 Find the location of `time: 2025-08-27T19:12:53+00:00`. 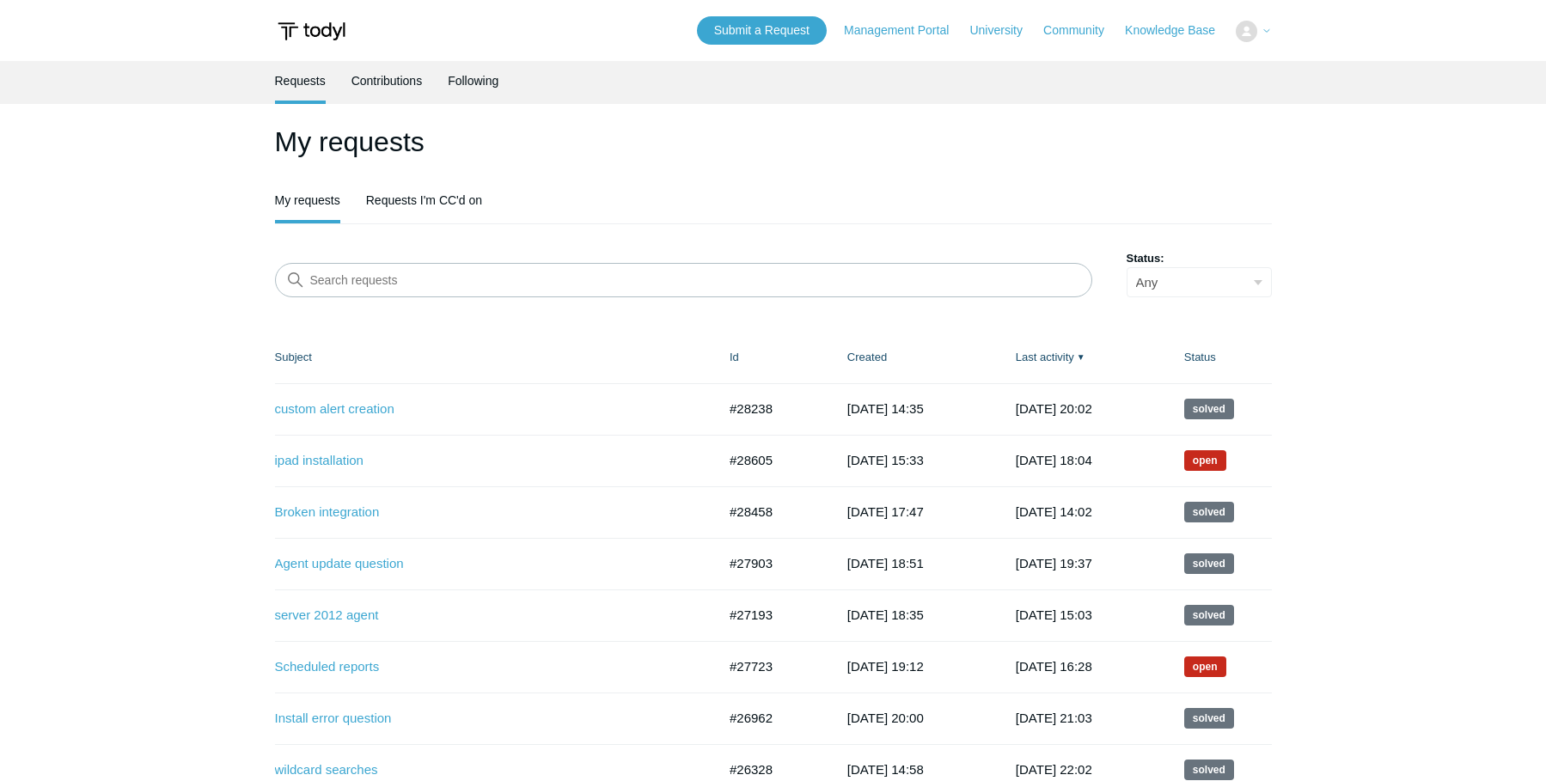

time: 2025-08-27T19:12:53+00:00 is located at coordinates (885, 666).